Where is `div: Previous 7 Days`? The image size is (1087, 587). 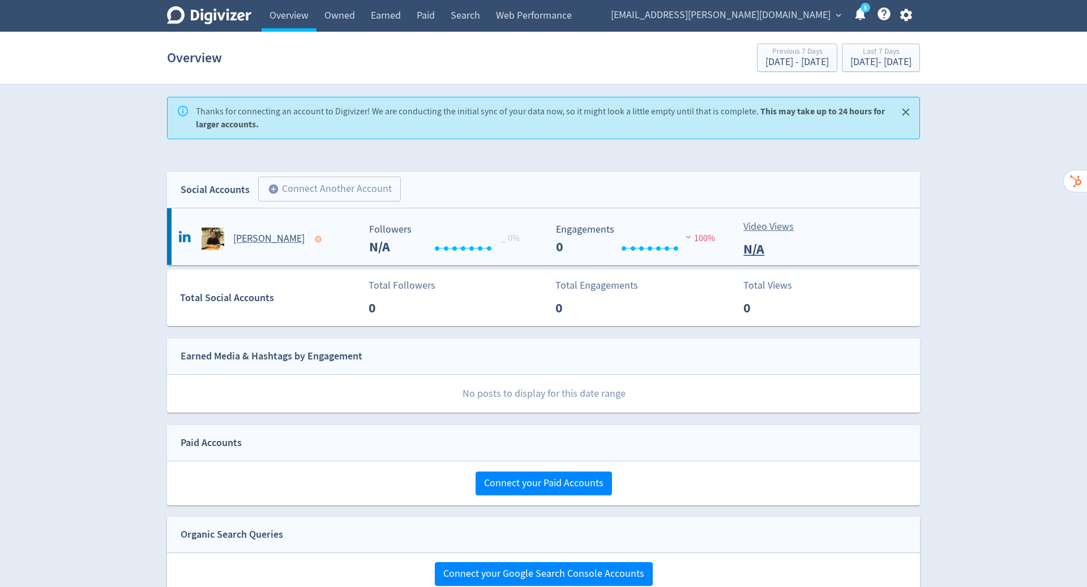 div: Previous 7 Days is located at coordinates (797, 52).